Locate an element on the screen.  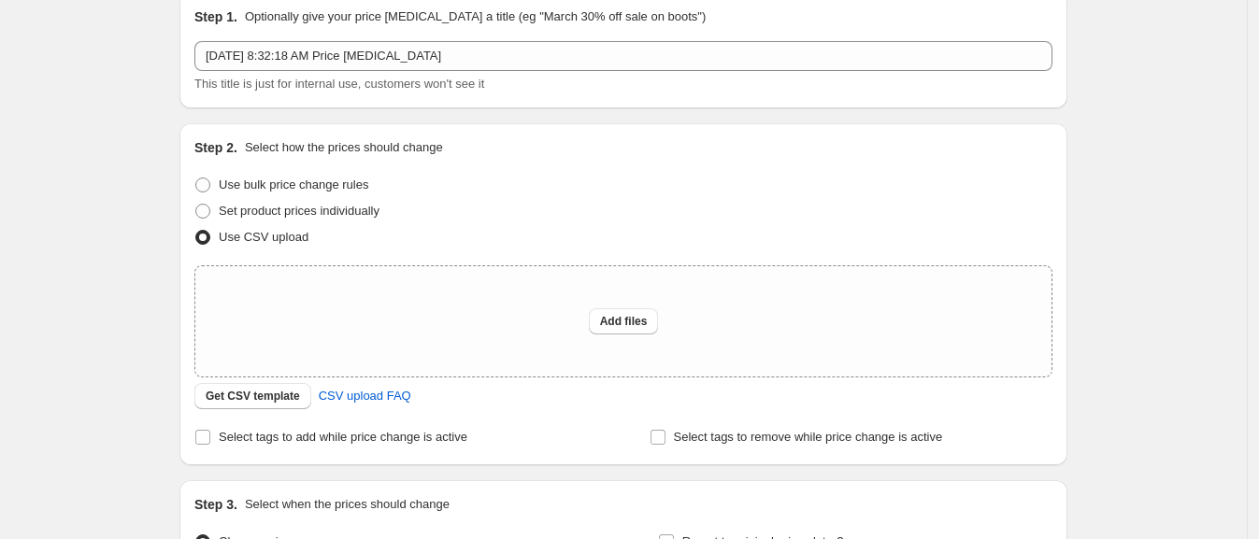
p: Select how the prices should change is located at coordinates (344, 148).